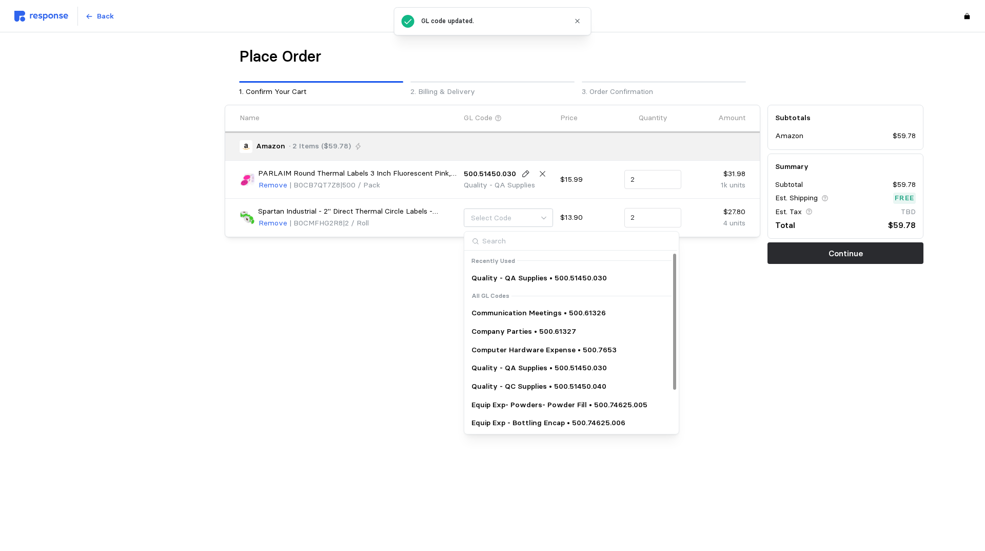 This screenshot has height=551, width=985. What do you see at coordinates (360, 185) in the screenshot?
I see `span: | 500 / Pack` at bounding box center [360, 185].